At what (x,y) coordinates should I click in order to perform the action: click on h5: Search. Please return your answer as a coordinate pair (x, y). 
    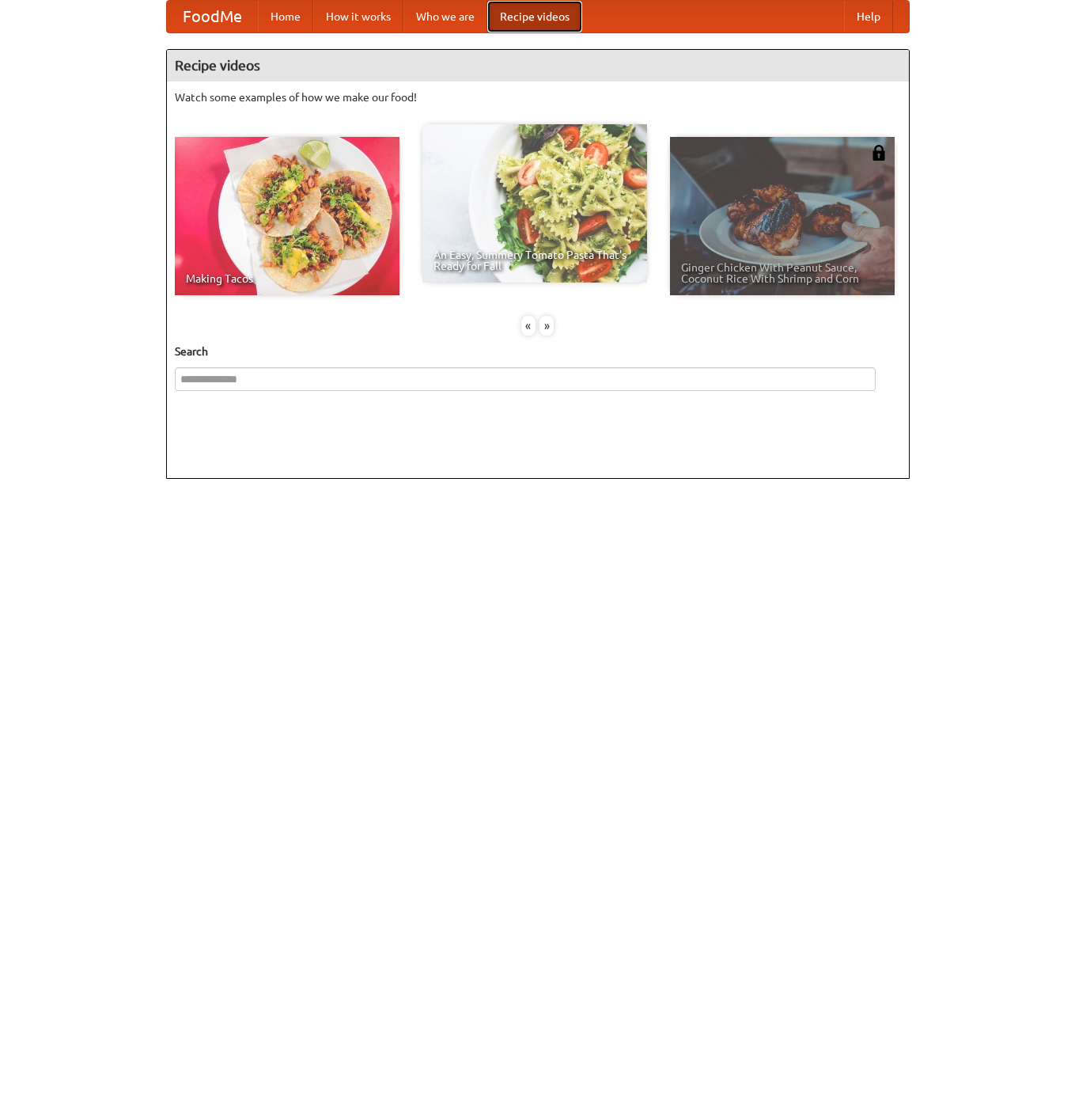
    Looking at the image, I should click on (538, 352).